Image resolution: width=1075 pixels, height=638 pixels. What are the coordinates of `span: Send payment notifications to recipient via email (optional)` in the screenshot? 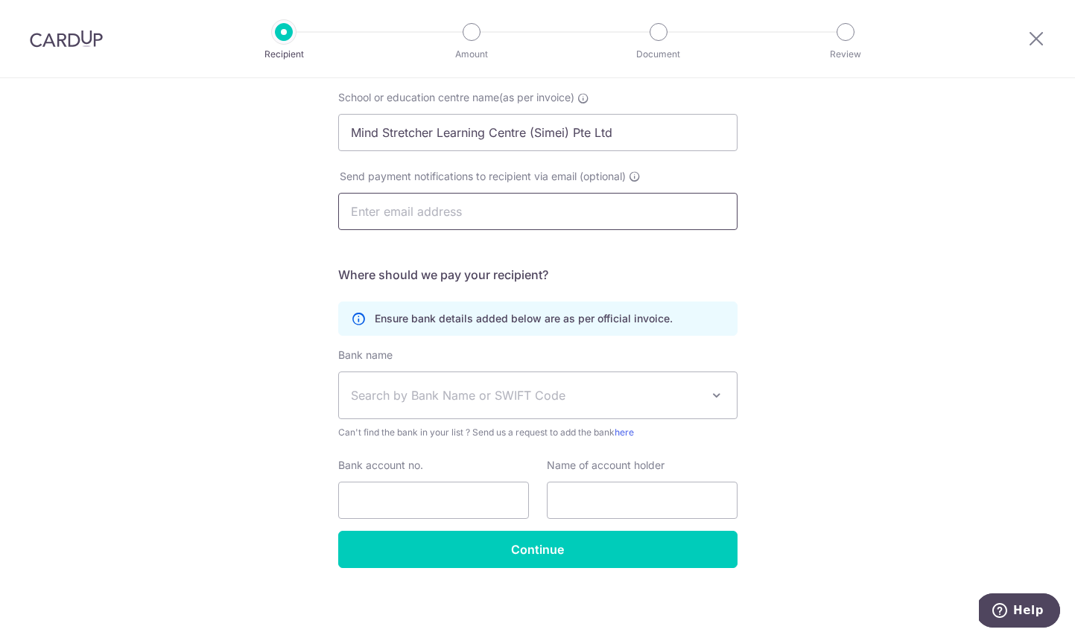 It's located at (483, 177).